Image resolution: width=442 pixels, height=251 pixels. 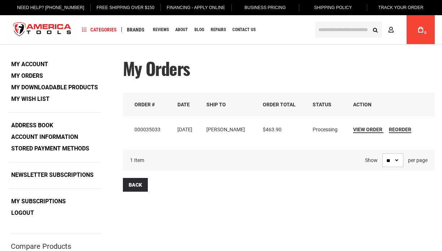 What do you see at coordinates (42, 30) in the screenshot?
I see `img: America Tools` at bounding box center [42, 30].